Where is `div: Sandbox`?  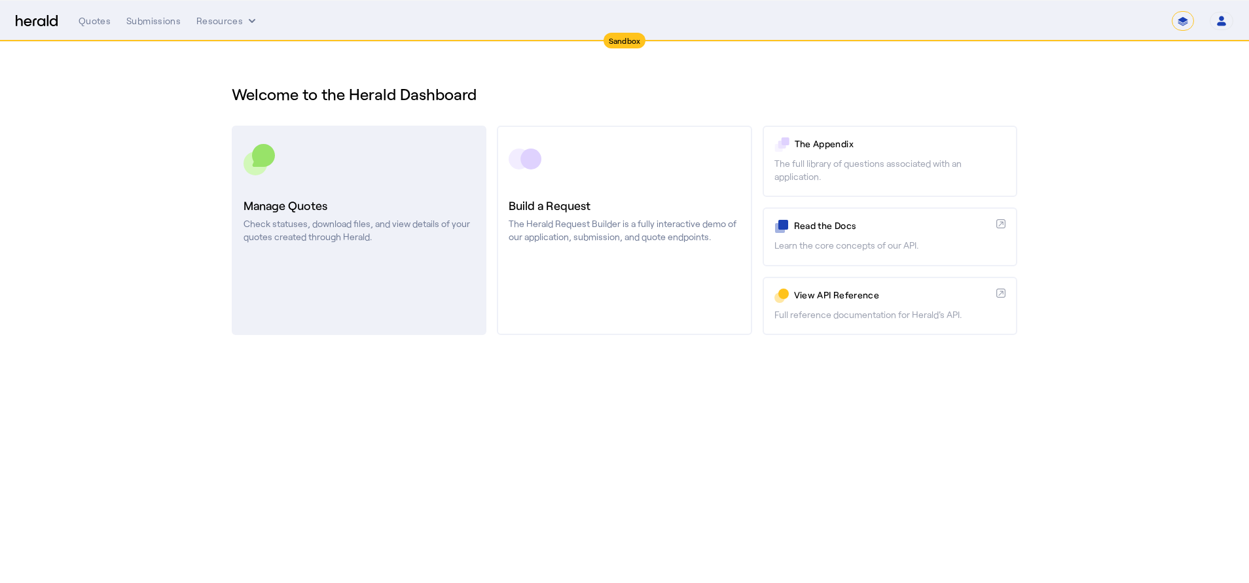
div: Sandbox is located at coordinates (624, 41).